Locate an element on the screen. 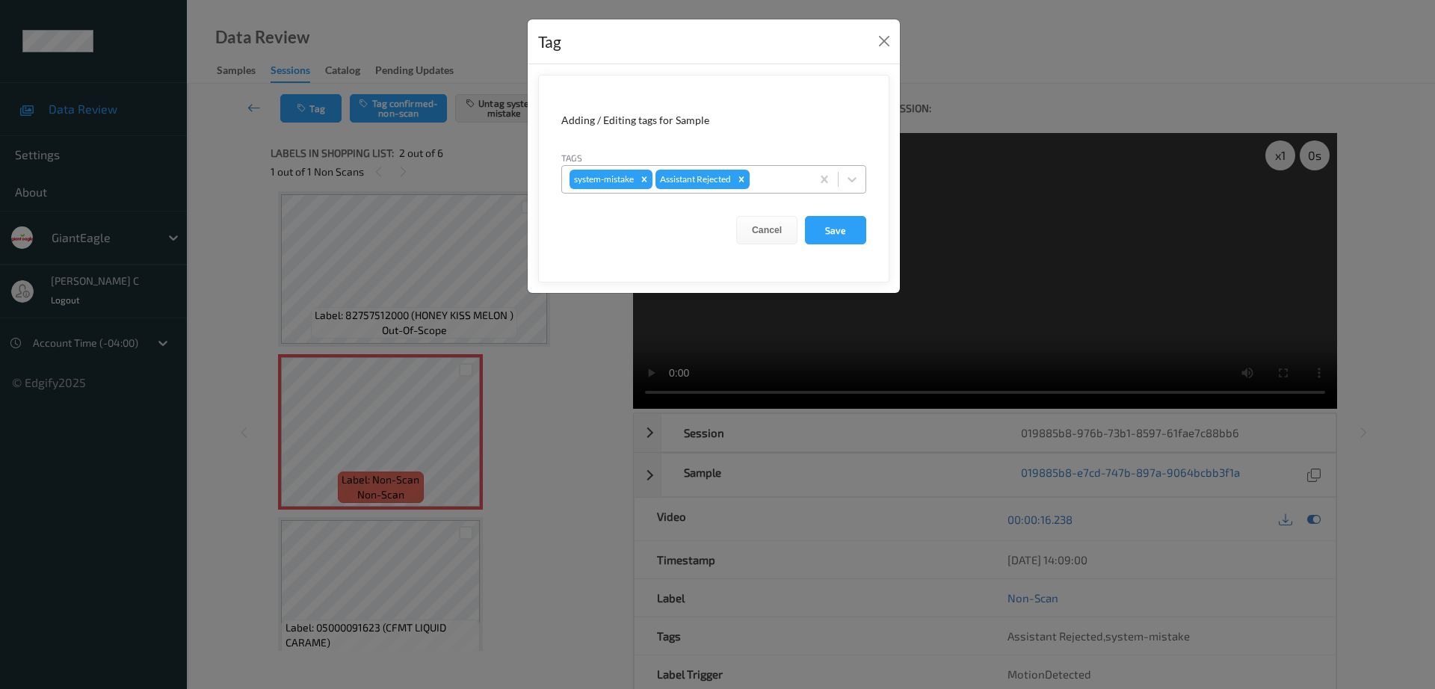 The height and width of the screenshot is (689, 1435). button: Save is located at coordinates (836, 230).